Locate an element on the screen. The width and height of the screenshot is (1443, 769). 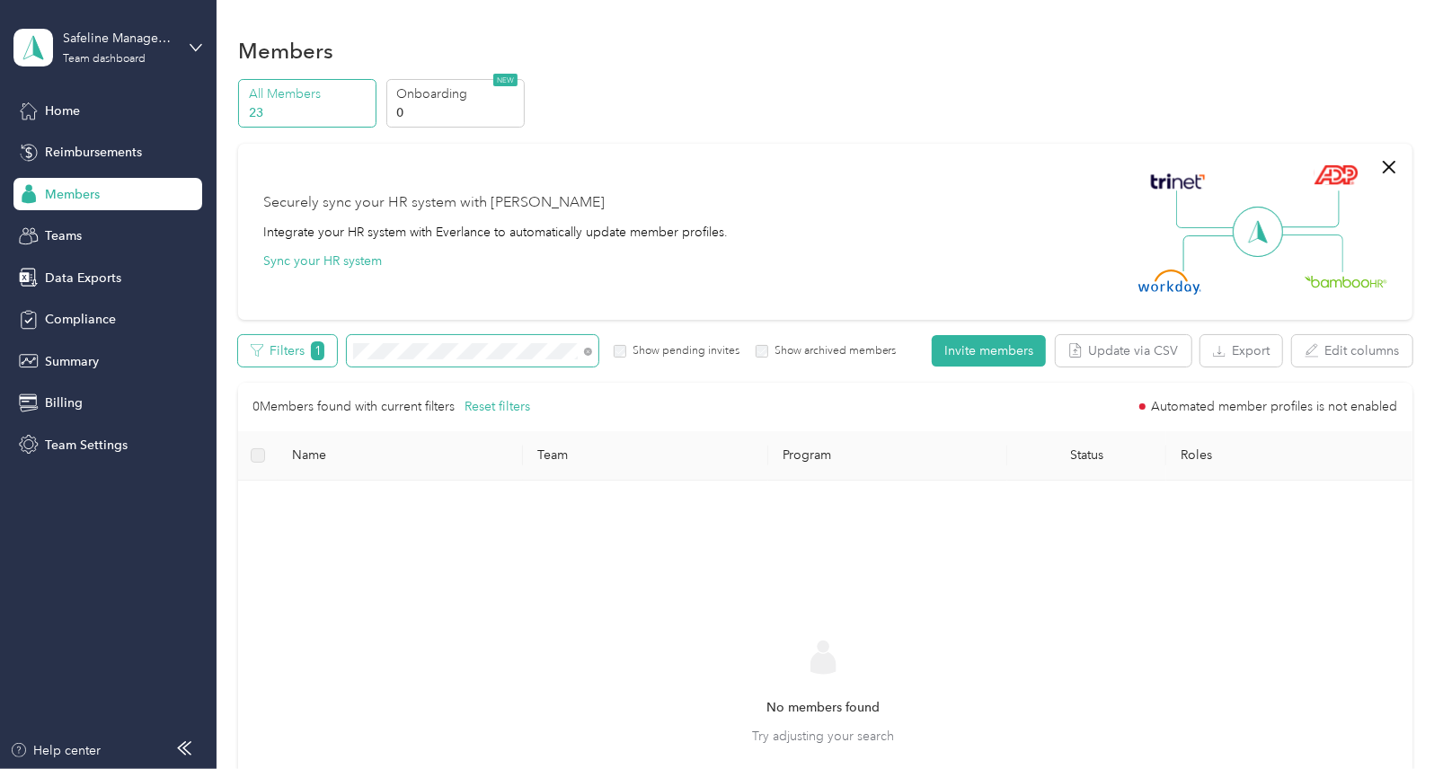
img: Workday is located at coordinates (1170, 282).